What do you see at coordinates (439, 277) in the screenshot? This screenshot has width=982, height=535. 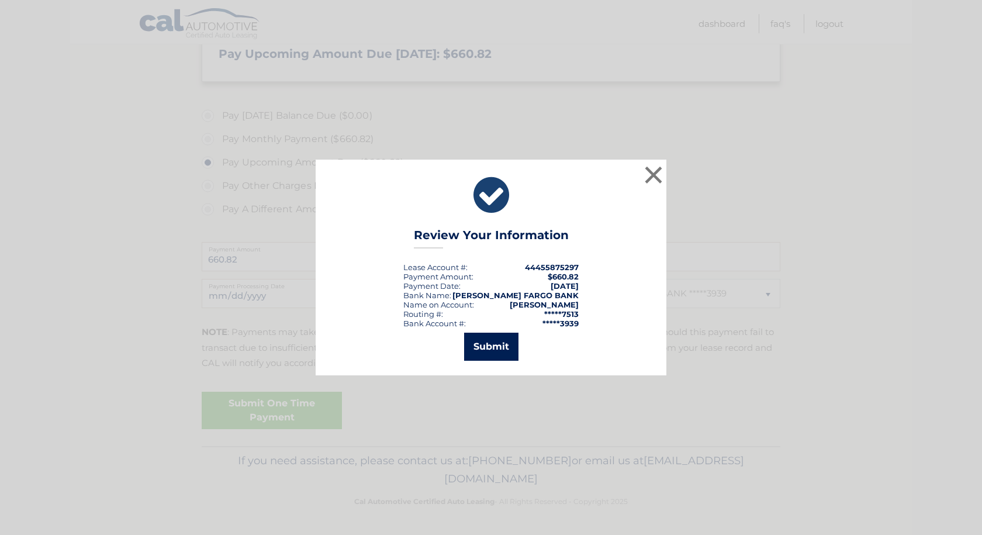 I see `div: Payment Amount:` at bounding box center [439, 277].